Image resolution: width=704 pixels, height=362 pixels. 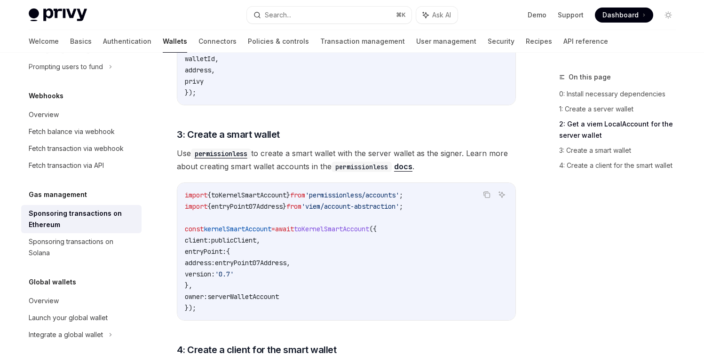 What do you see at coordinates (200, 59) in the screenshot?
I see `span: walletId` at bounding box center [200, 59].